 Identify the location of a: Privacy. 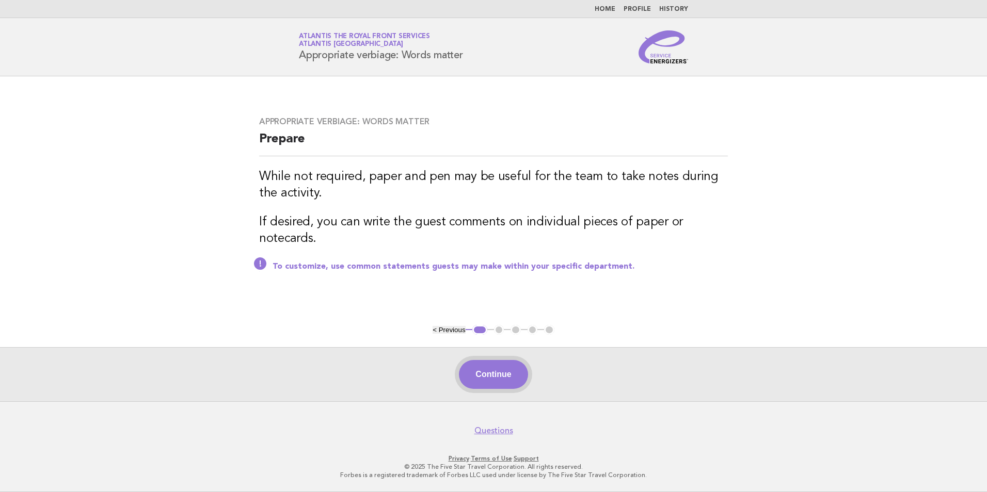
(459, 459).